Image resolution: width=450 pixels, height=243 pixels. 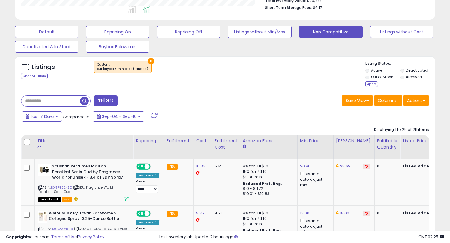 I want to click on label: Active, so click(x=376, y=70).